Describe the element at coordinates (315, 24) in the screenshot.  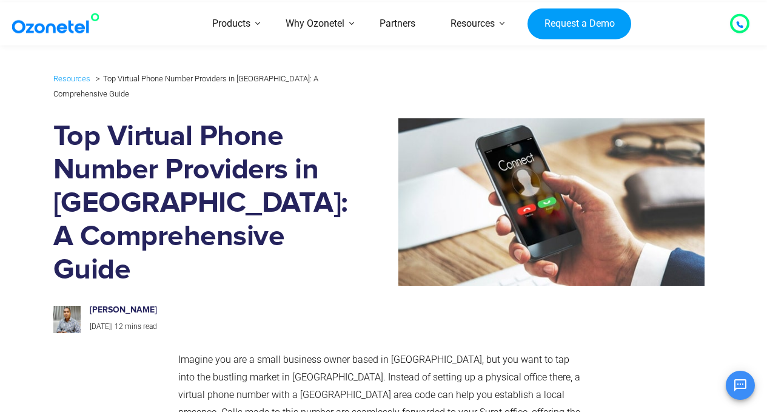
I see `a: Why Ozonetel` at that location.